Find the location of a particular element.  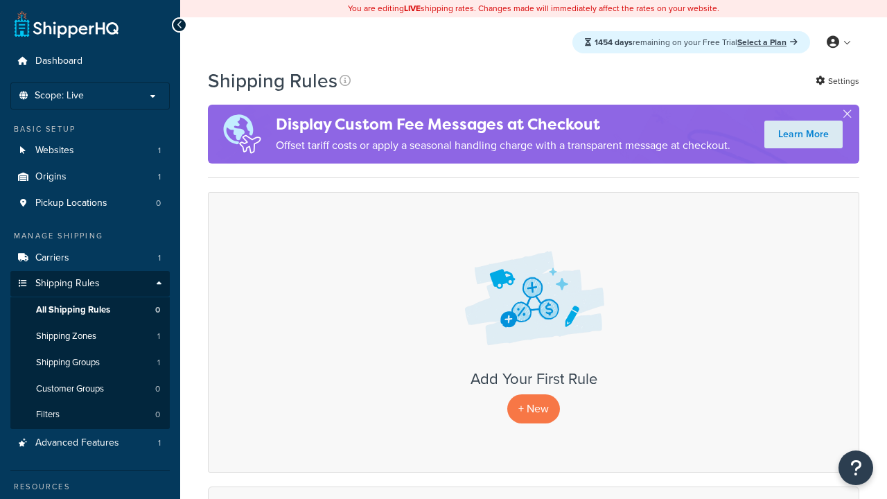

a: Shipping Rules is located at coordinates (90, 283).